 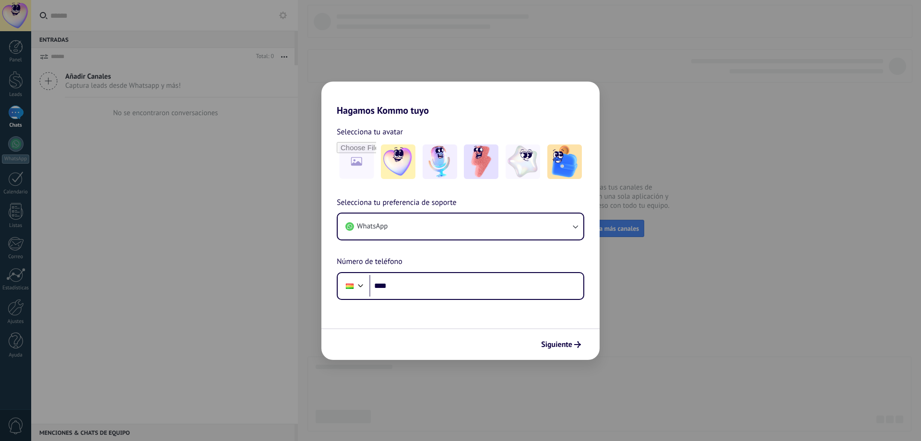 What do you see at coordinates (556, 344) in the screenshot?
I see `span: Siguiente` at bounding box center [556, 344].